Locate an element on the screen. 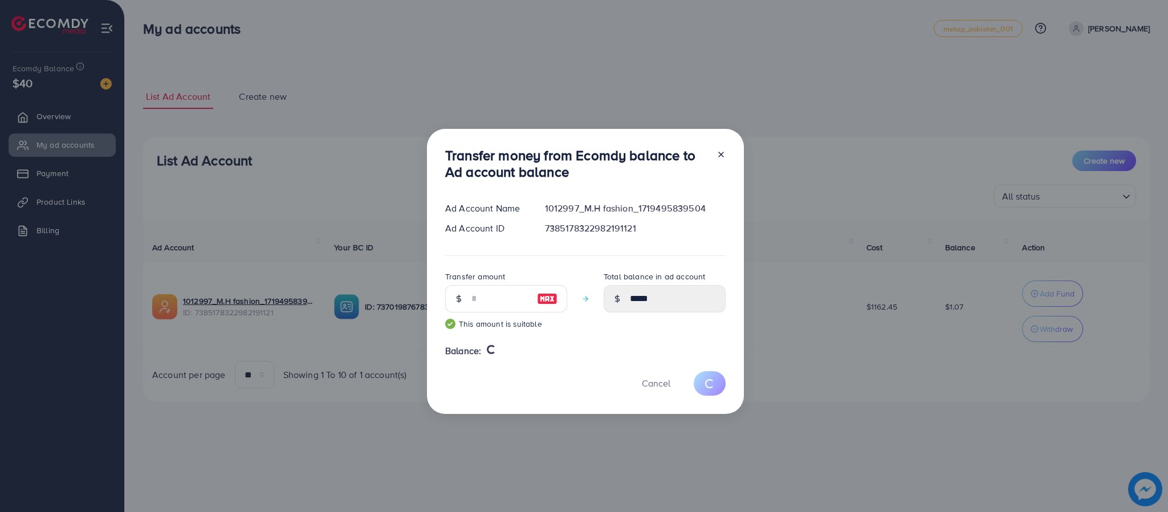 This screenshot has height=512, width=1168. div: 1012997_M.H fashion_1719495839504 is located at coordinates (635, 208).